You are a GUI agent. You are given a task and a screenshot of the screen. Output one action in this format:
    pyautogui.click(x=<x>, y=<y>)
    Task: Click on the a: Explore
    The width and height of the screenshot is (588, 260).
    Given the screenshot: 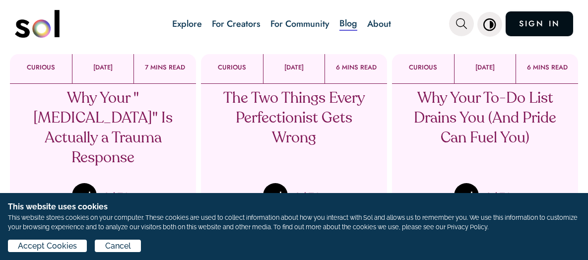 What is the action you would take?
    pyautogui.click(x=187, y=24)
    